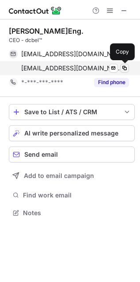 The width and height of the screenshot is (140, 282). Describe the element at coordinates (71, 133) in the screenshot. I see `span: AI write personalized message` at that location.